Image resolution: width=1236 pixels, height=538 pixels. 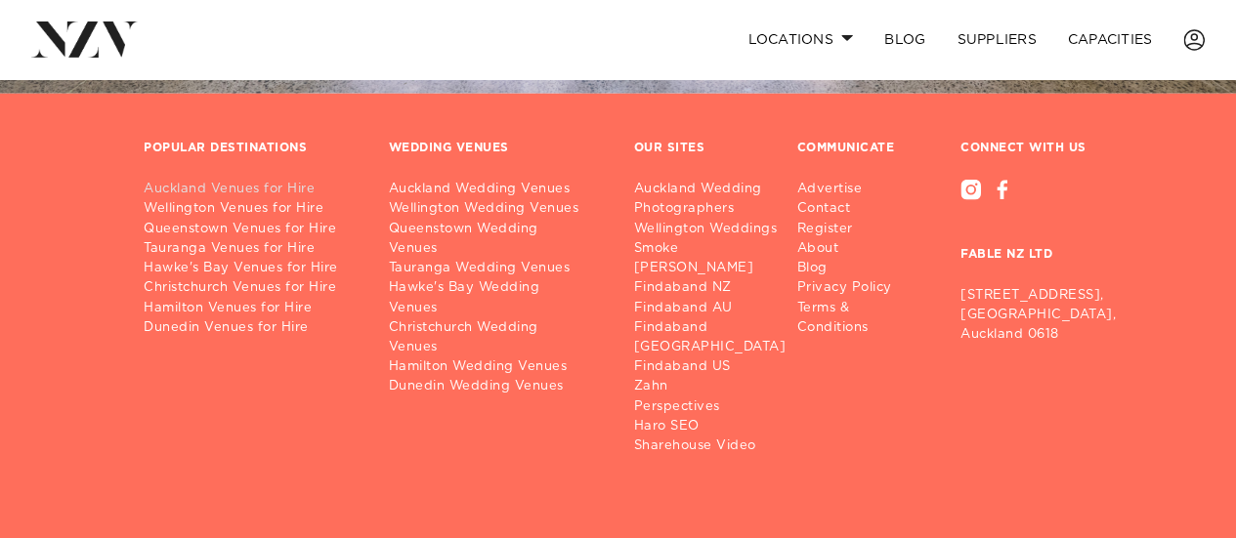 What do you see at coordinates (225, 148) in the screenshot?
I see `h3: POPULAR DESTINATIONS` at bounding box center [225, 148].